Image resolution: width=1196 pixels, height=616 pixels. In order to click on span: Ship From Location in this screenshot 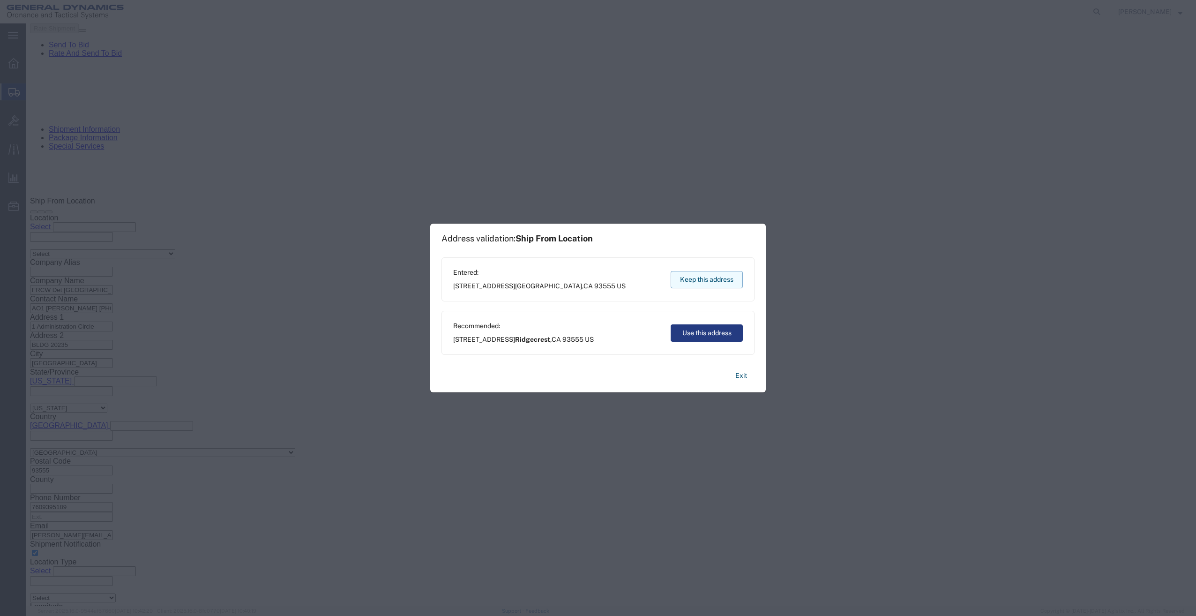, I will do `click(554, 238)`.